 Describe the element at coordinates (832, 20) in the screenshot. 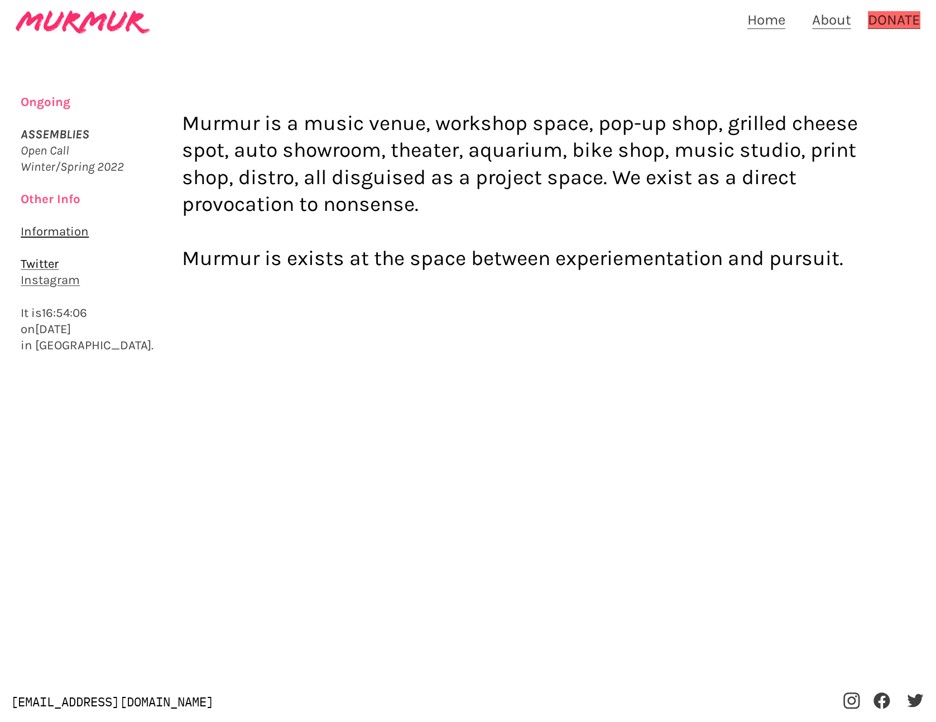

I see `a: About` at that location.